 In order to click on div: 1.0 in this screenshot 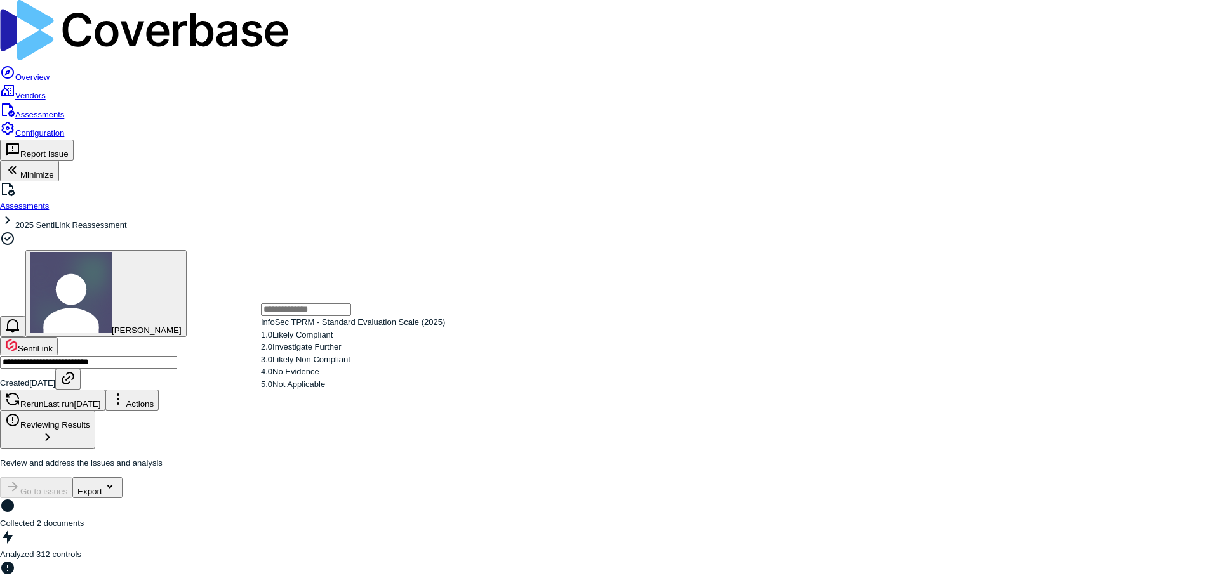, I will do `click(353, 335)`.